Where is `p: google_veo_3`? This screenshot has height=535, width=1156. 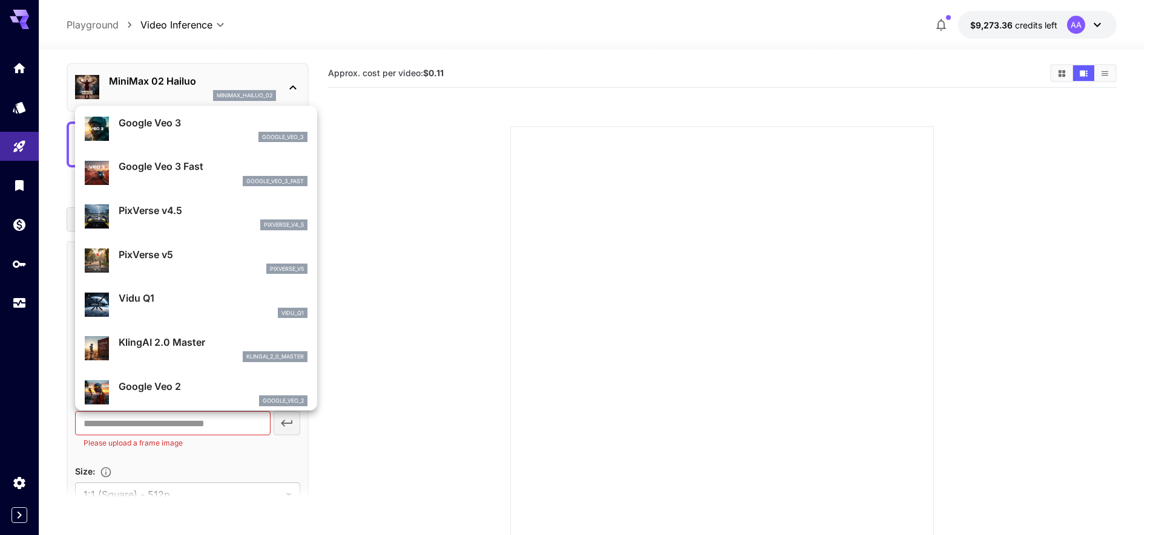
p: google_veo_3 is located at coordinates (283, 137).